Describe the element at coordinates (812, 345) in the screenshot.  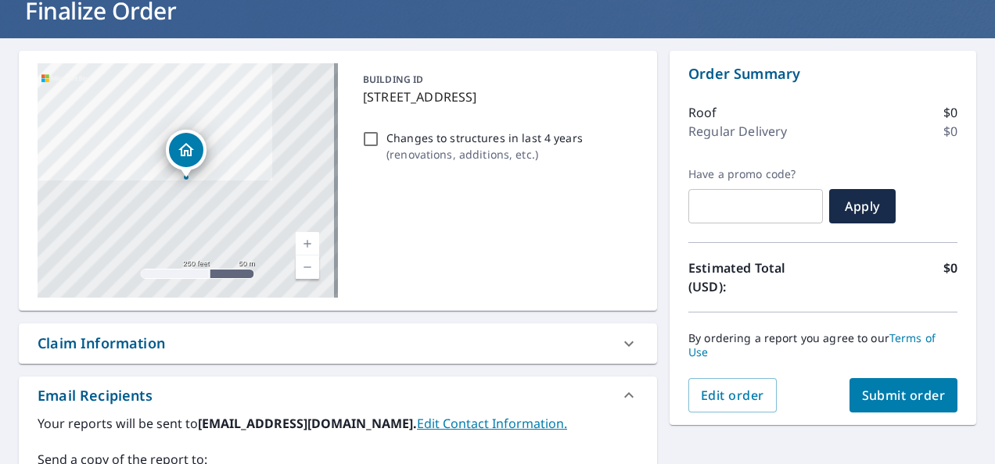
I see `a: Terms of Use` at that location.